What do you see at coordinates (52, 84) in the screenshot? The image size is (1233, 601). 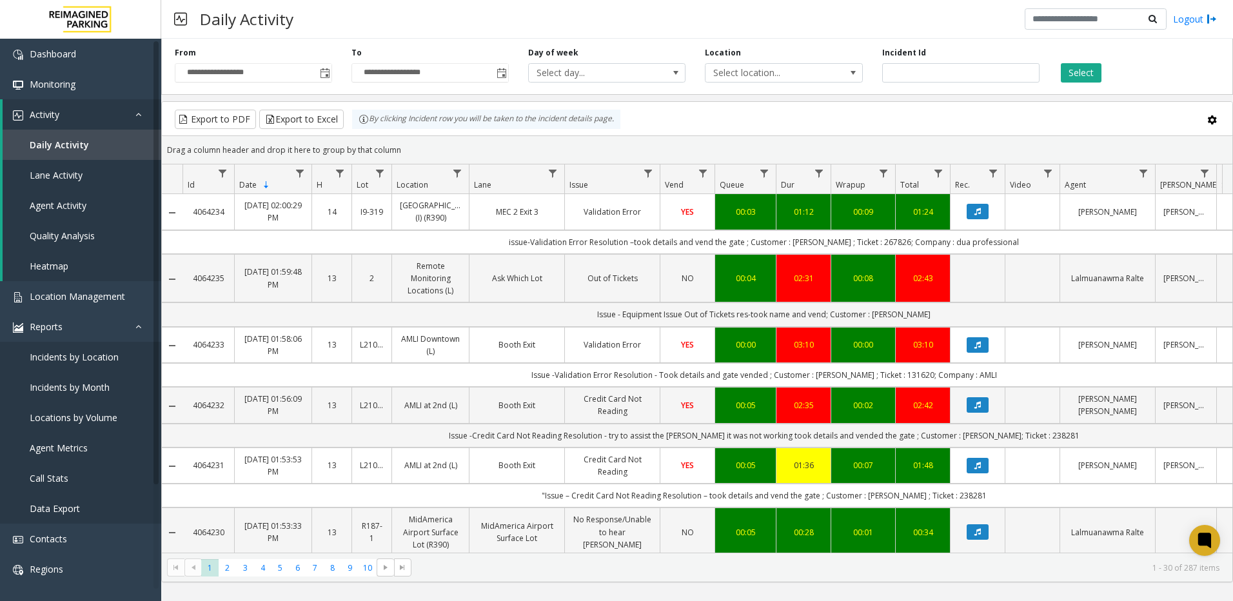 I see `span: Monitoring` at bounding box center [52, 84].